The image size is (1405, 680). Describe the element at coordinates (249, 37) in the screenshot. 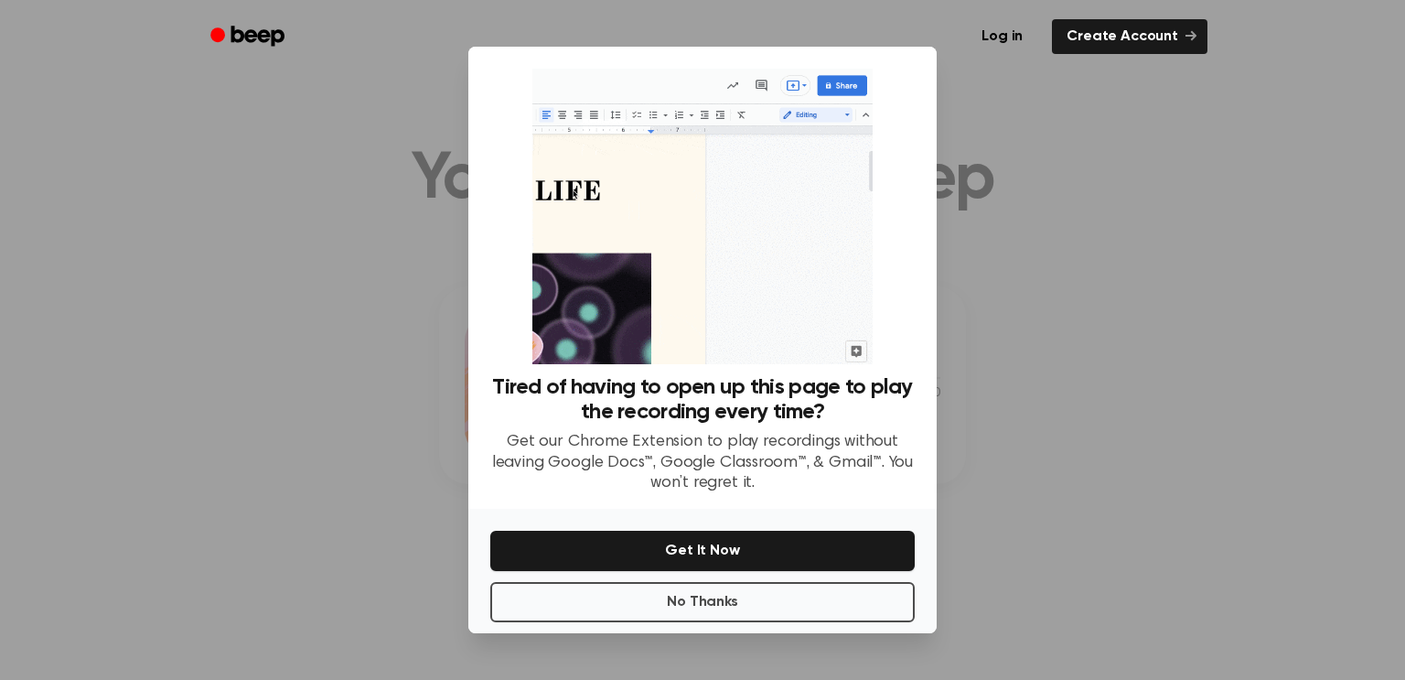

I see `a: Beep` at that location.